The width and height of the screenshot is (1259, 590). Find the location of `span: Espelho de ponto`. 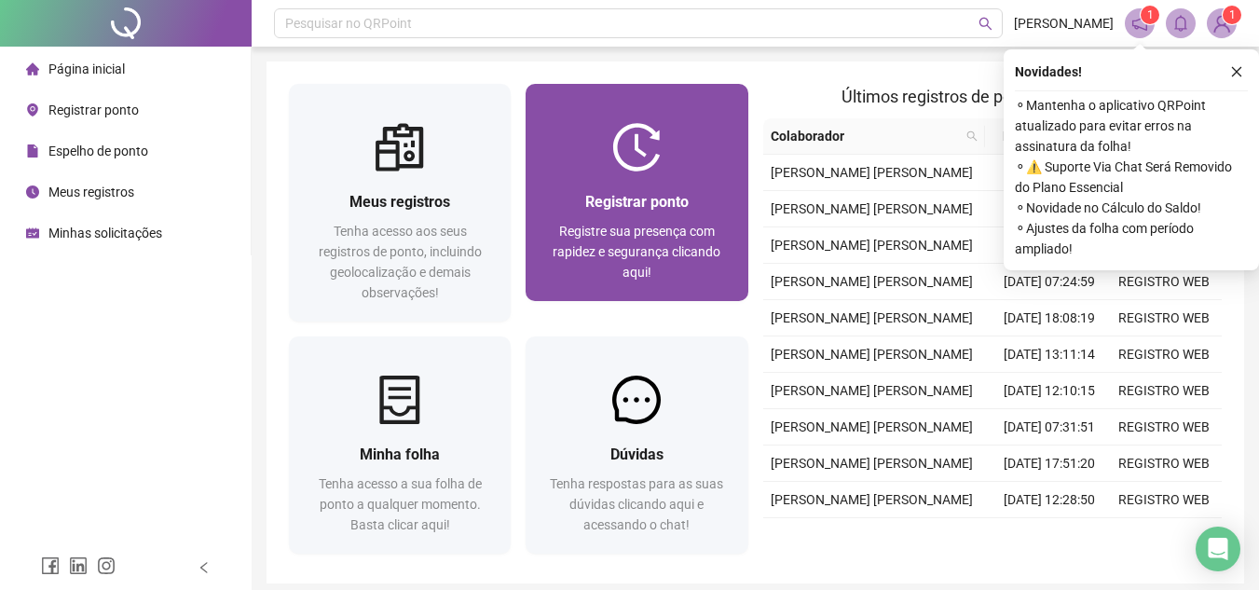

span: Espelho de ponto is located at coordinates (98, 151).